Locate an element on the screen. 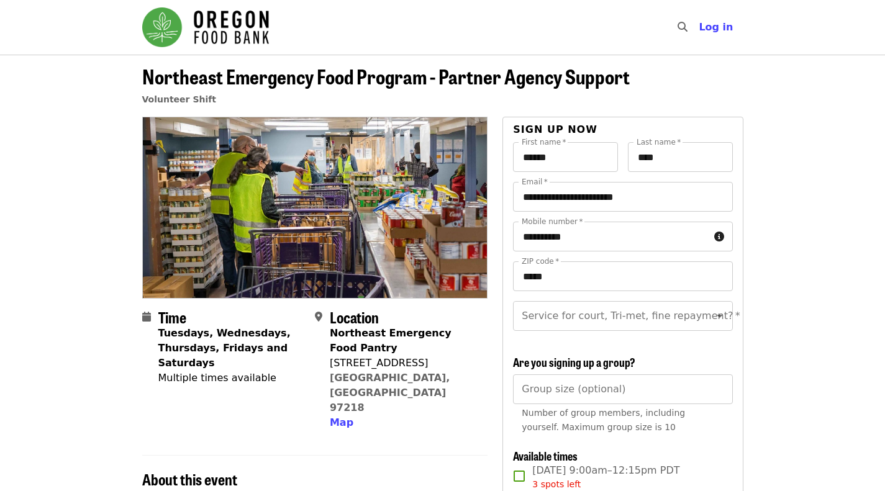  button: Open is located at coordinates (720, 316).